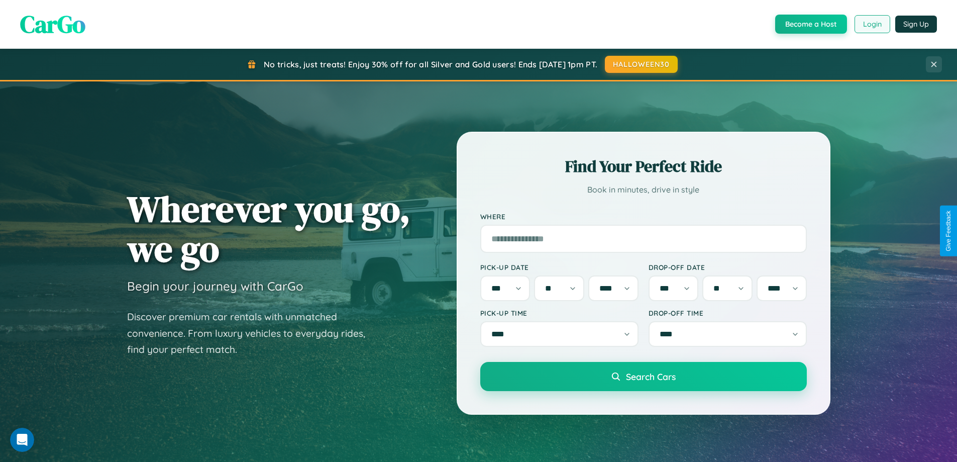 The height and width of the screenshot is (462, 957). Describe the element at coordinates (811, 24) in the screenshot. I see `button: Become a Host` at that location.